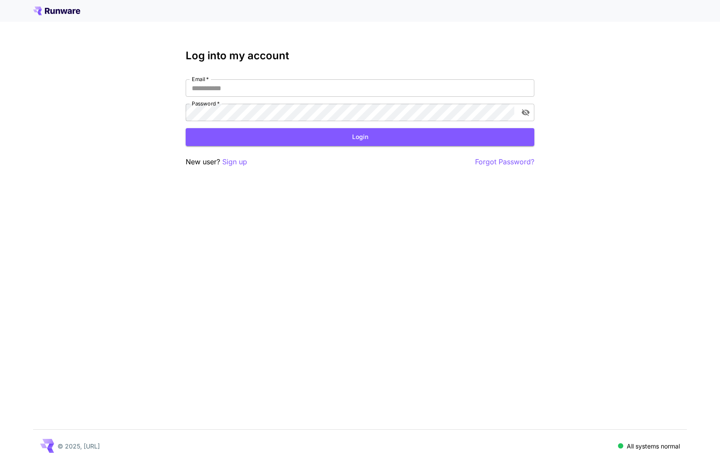 Image resolution: width=720 pixels, height=462 pixels. Describe the element at coordinates (206, 103) in the screenshot. I see `label: Password` at that location.